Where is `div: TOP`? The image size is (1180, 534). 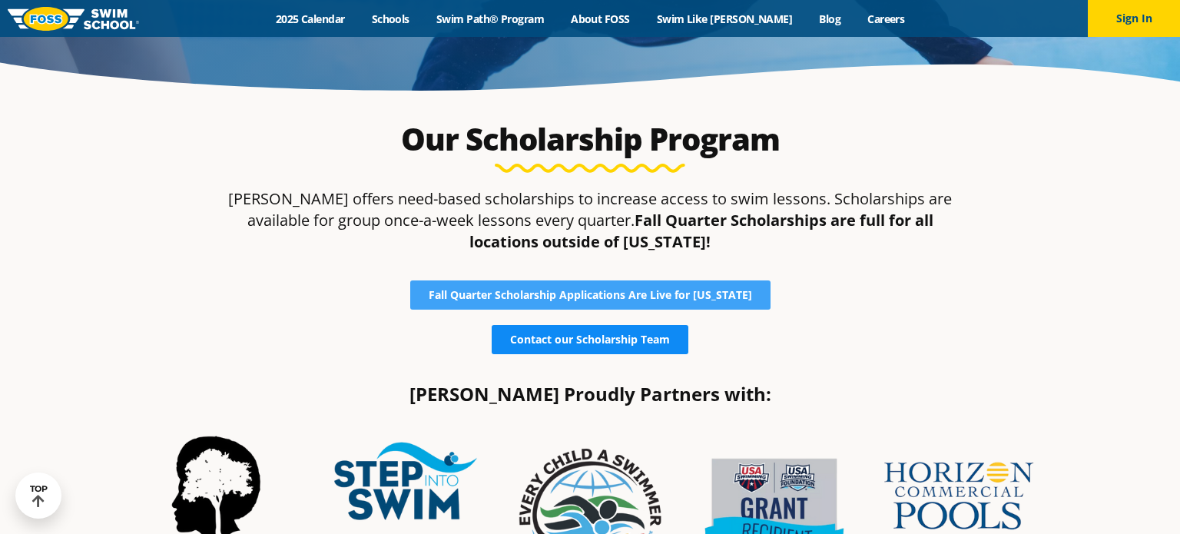
div: TOP is located at coordinates (38, 496).